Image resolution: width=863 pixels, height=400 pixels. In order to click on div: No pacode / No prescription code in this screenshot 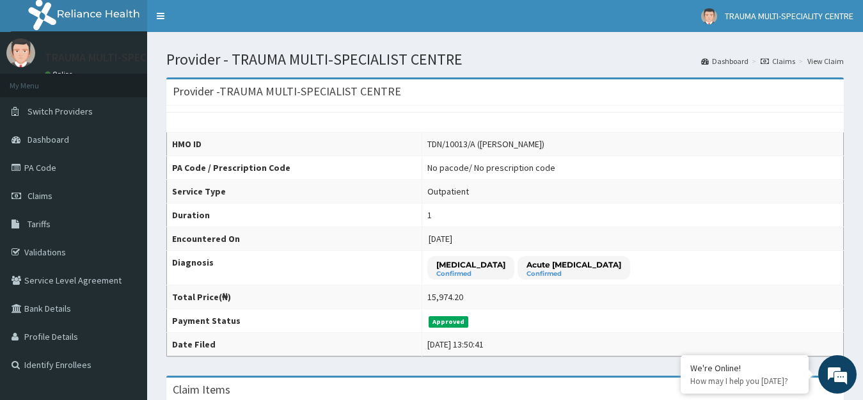, I will do `click(491, 168)`.